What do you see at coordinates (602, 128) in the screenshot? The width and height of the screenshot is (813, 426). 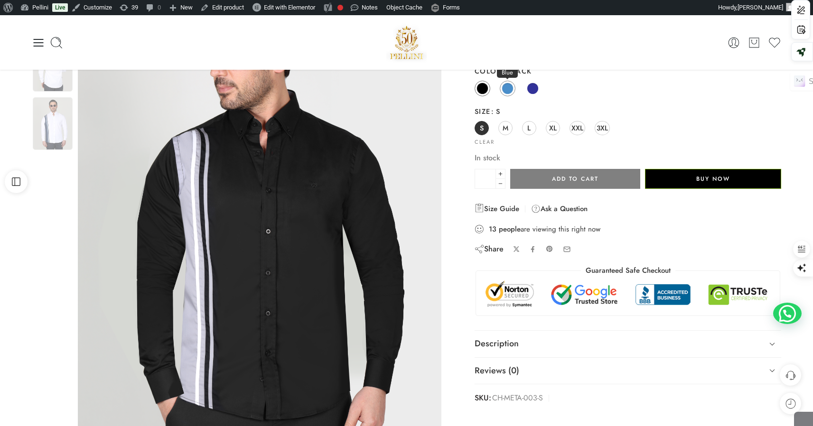 I see `span: 3XL` at bounding box center [602, 128].